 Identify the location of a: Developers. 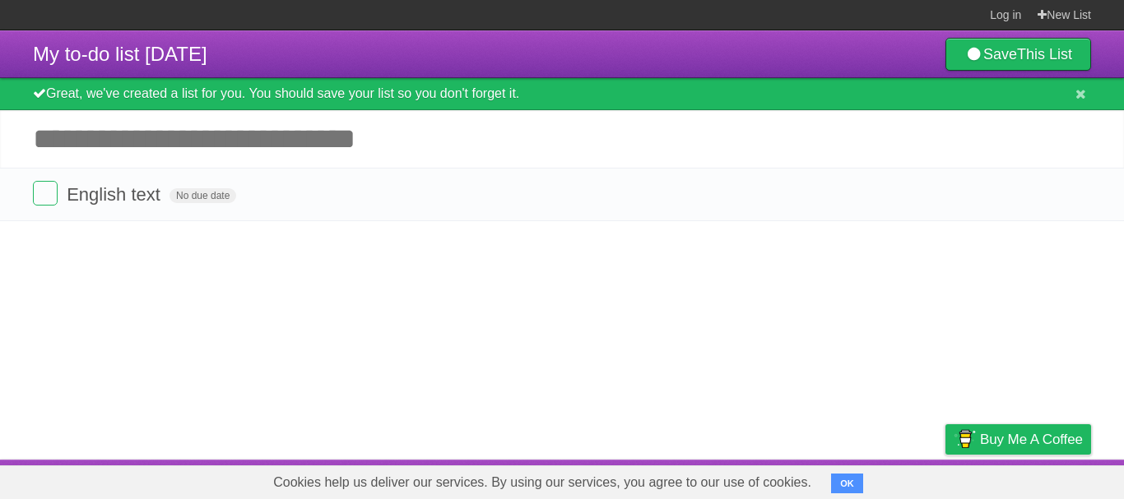
(814, 480).